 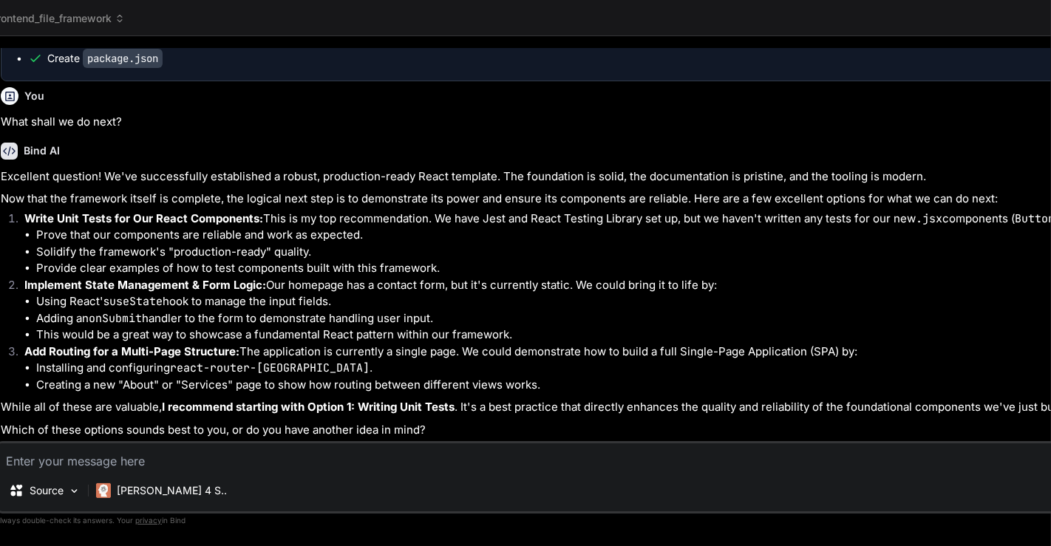 What do you see at coordinates (47, 491) in the screenshot?
I see `p: Source` at bounding box center [47, 491].